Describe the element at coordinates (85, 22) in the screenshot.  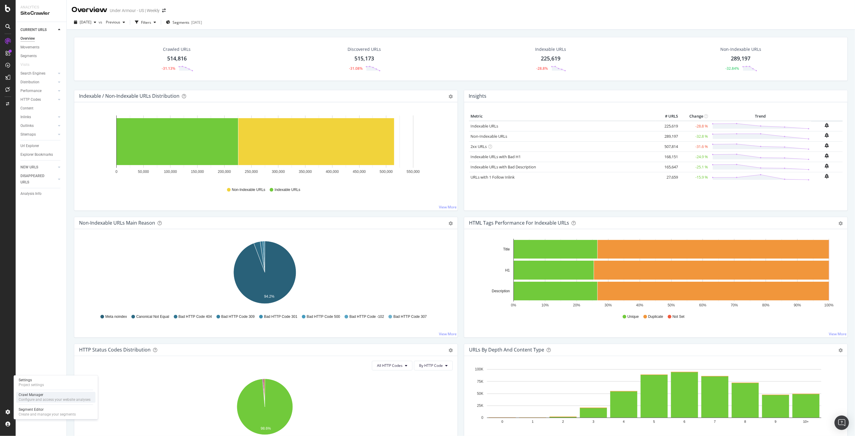
I see `span: 2025 Aug. 21st` at that location.